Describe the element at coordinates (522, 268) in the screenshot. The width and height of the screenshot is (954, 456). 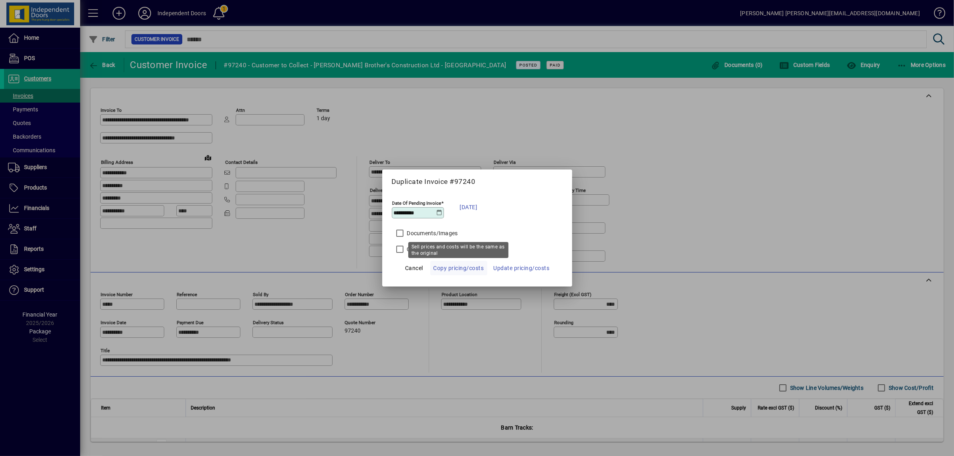
I see `button: Update pricing/costs` at that location.